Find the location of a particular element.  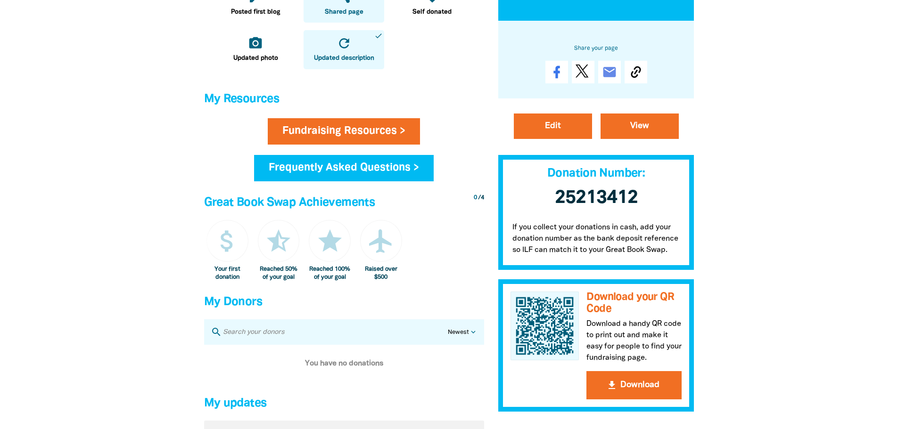

div: / 4 is located at coordinates (479, 198).